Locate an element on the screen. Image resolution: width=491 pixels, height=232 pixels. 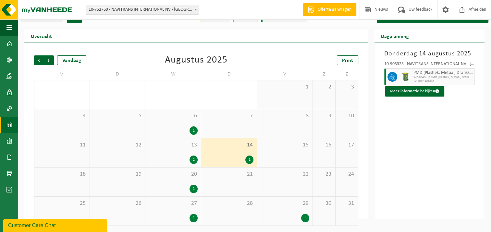
span: 16 is located at coordinates (324, 145).